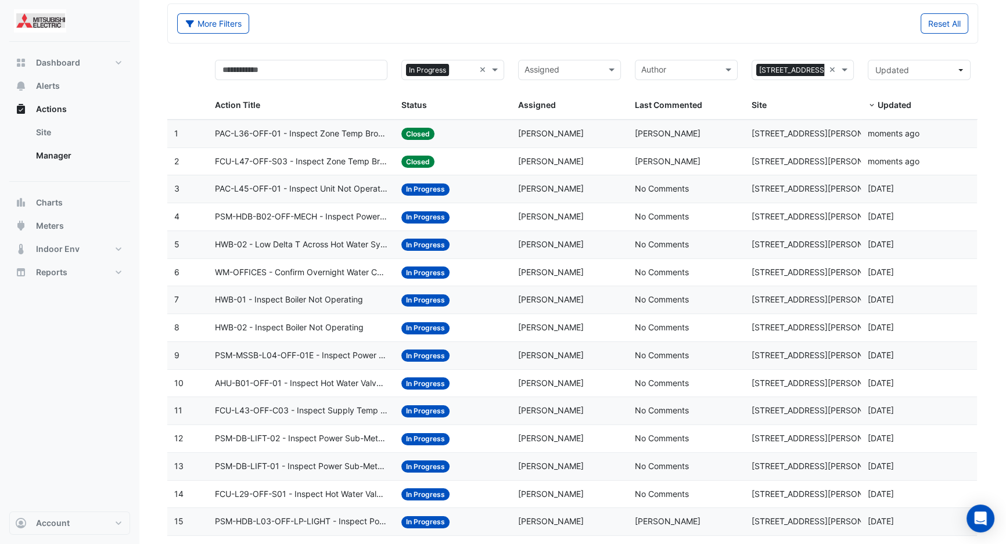 The height and width of the screenshot is (544, 1006). What do you see at coordinates (919, 70) in the screenshot?
I see `button: Updated` at bounding box center [919, 70].